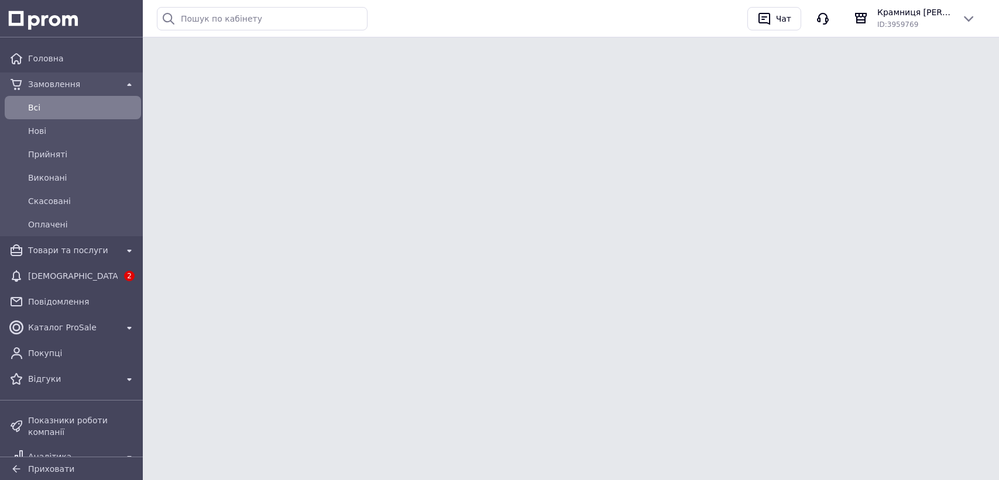  What do you see at coordinates (784, 19) in the screenshot?
I see `div: Чат` at bounding box center [784, 19].